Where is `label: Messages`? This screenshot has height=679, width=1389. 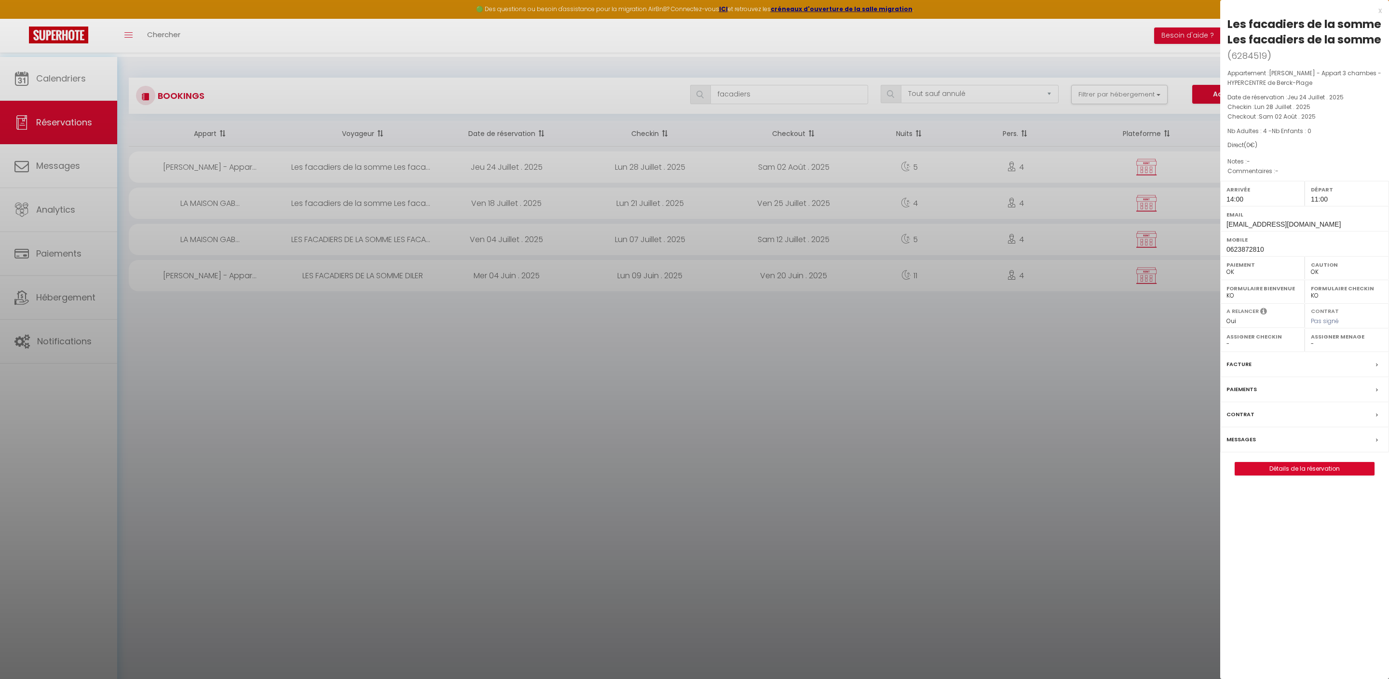 label: Messages is located at coordinates (1241, 439).